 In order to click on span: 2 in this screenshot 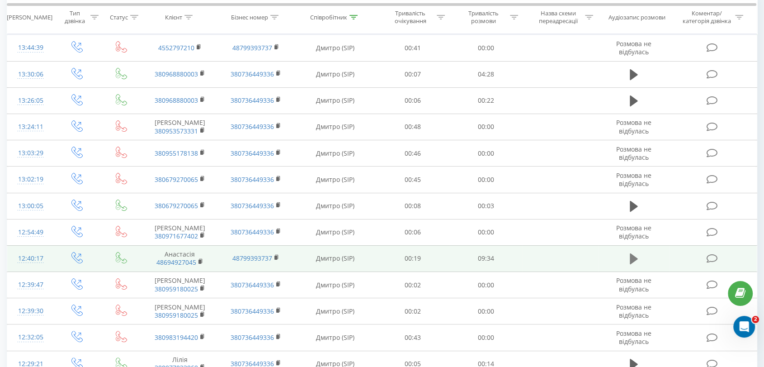, I will do `click(756, 319)`.